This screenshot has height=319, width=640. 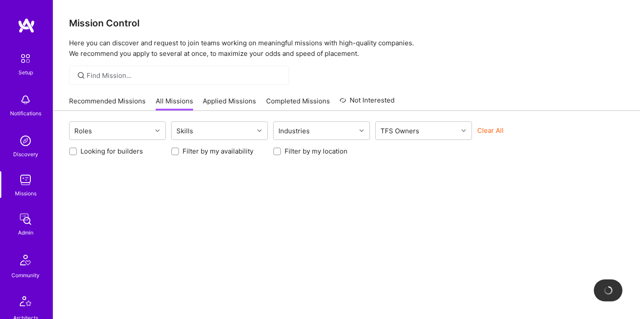 What do you see at coordinates (367, 103) in the screenshot?
I see `a: Not Interested` at bounding box center [367, 103].